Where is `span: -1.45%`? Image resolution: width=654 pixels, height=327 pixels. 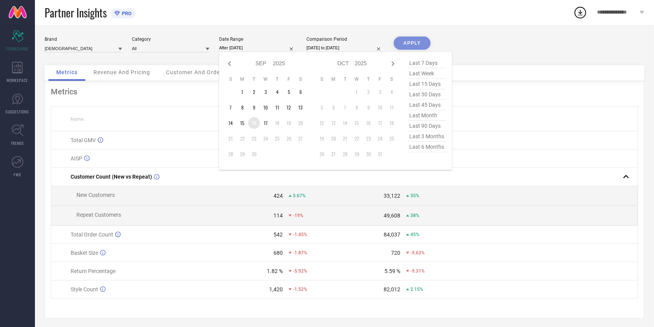 span: -1.45% is located at coordinates (300, 234).